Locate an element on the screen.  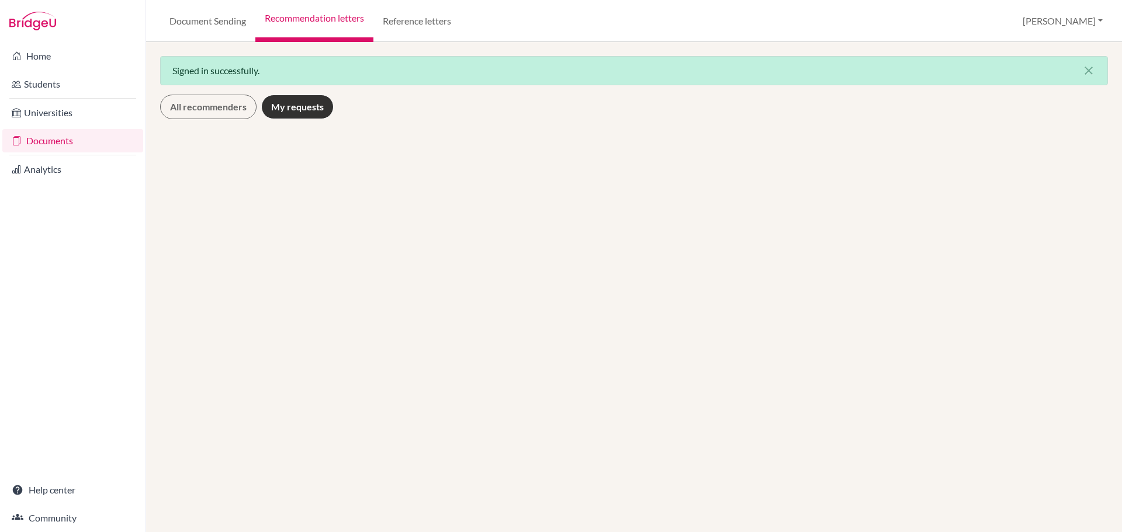
a: Analytics is located at coordinates (72, 169).